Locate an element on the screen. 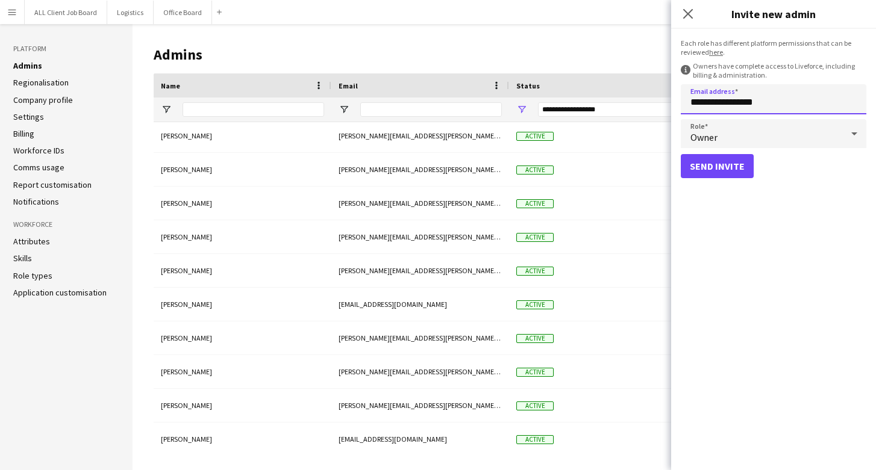 Image resolution: width=876 pixels, height=470 pixels. a: Billing is located at coordinates (23, 134).